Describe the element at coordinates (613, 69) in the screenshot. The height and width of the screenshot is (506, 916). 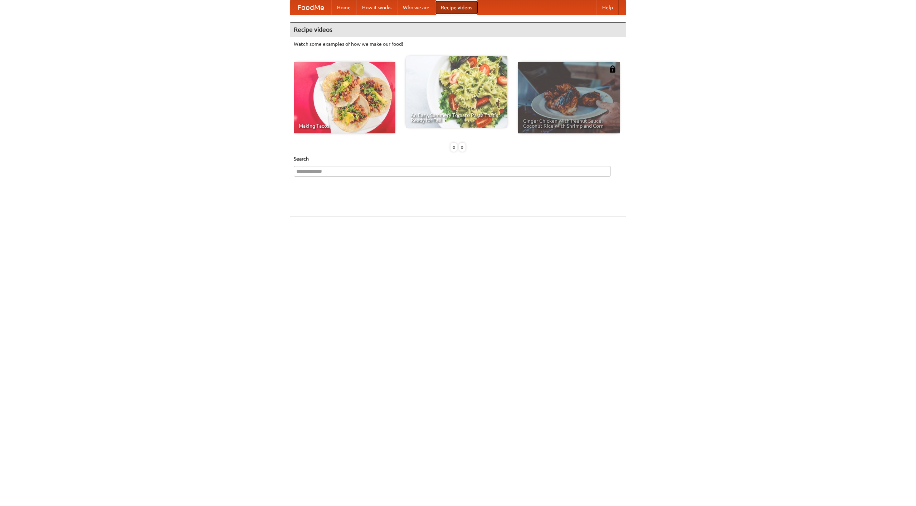
I see `img: 483408.png` at that location.